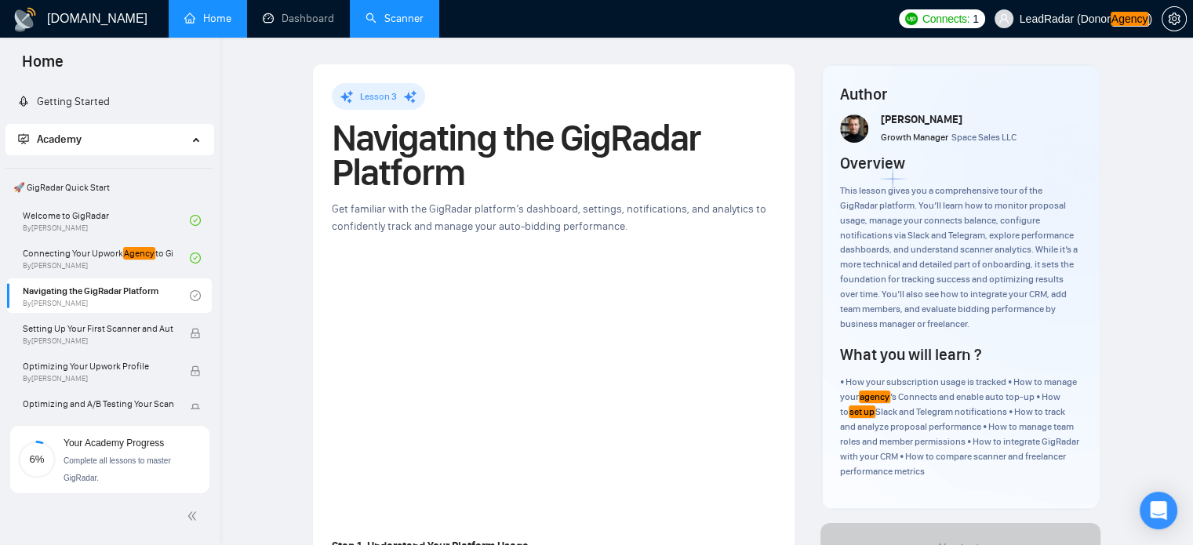 The width and height of the screenshot is (1193, 545). I want to click on img: upwork-logo.png, so click(912, 19).